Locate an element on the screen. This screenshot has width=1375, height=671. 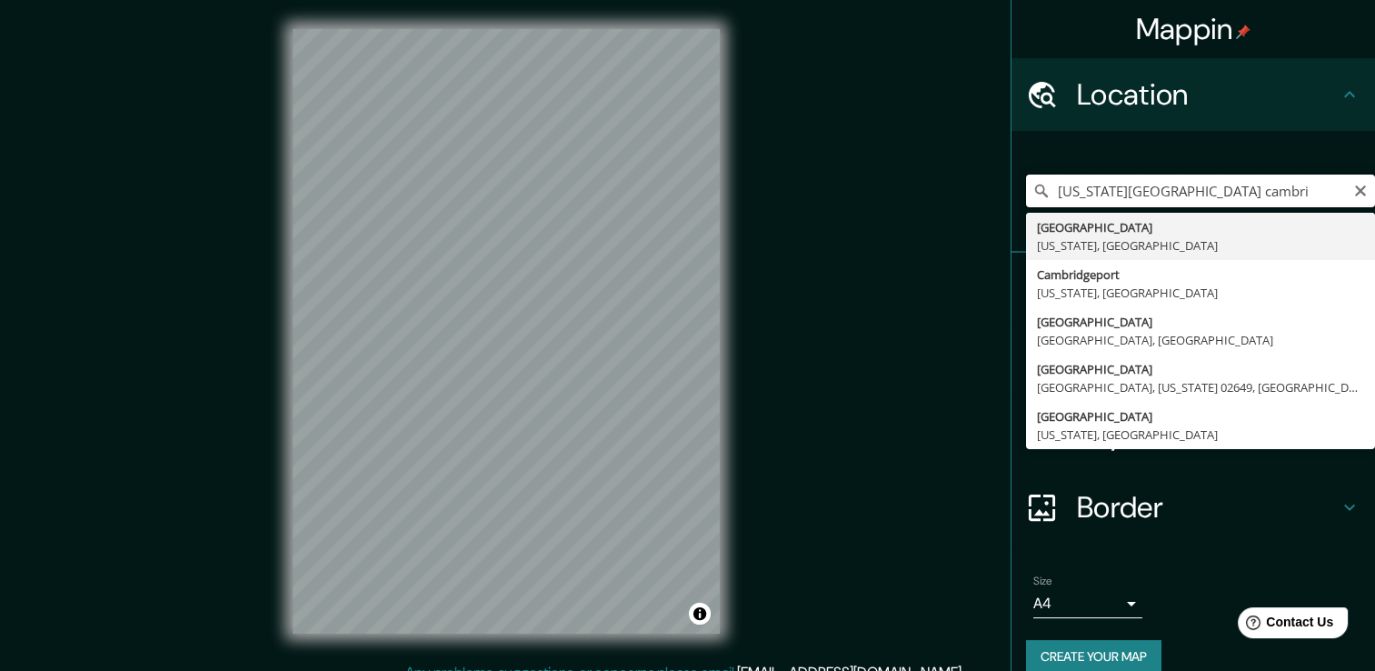
div: Pins is located at coordinates (1193, 289).